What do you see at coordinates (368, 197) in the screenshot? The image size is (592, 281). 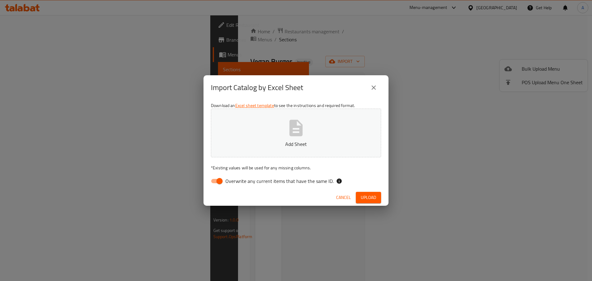 I see `span: Upload` at bounding box center [368, 197].